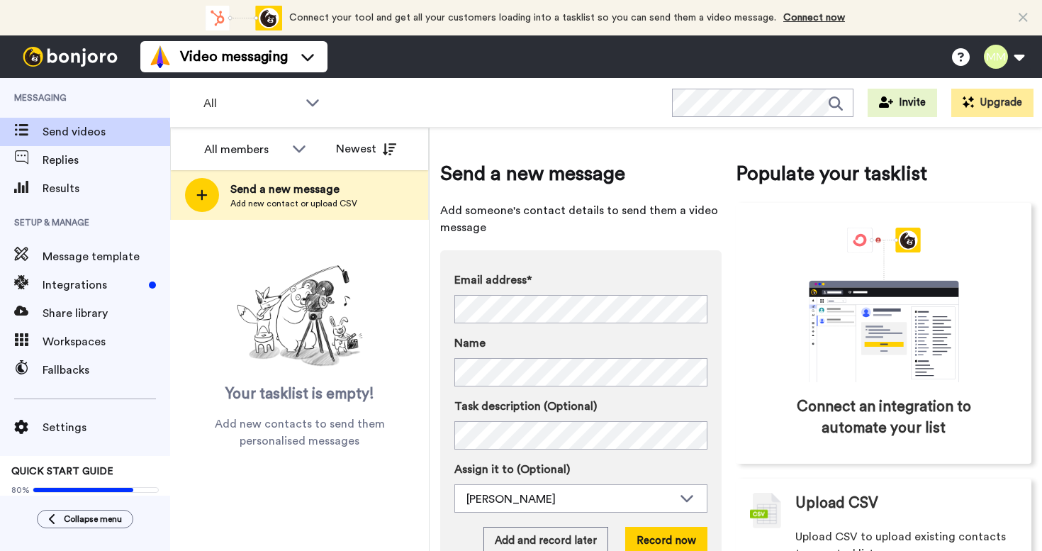  Describe the element at coordinates (993, 103) in the screenshot. I see `button: Upgrade` at that location.